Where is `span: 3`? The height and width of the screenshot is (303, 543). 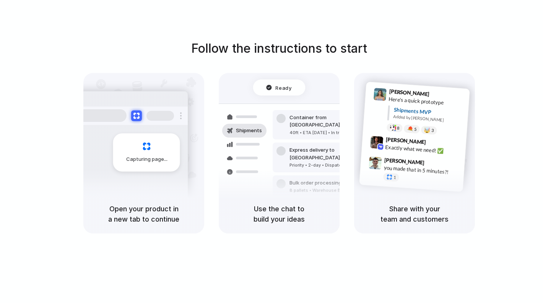 span: 3 is located at coordinates (432, 130).